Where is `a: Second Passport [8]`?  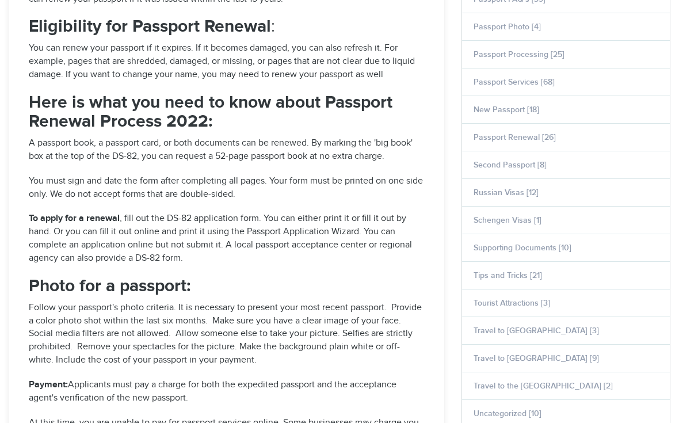 a: Second Passport [8] is located at coordinates (510, 165).